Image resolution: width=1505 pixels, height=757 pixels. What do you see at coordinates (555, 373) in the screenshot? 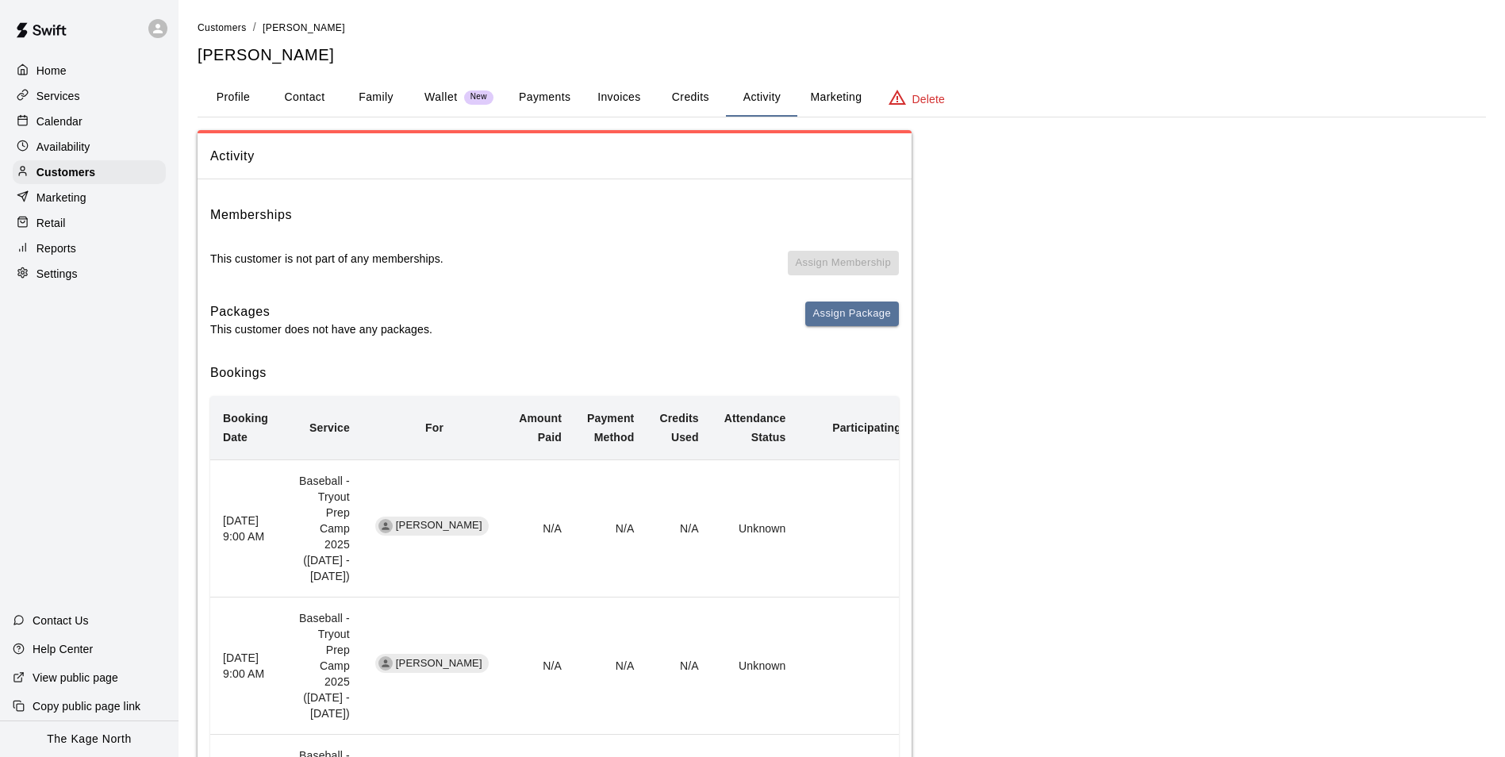
I see `h6: Bookings` at bounding box center [555, 373].